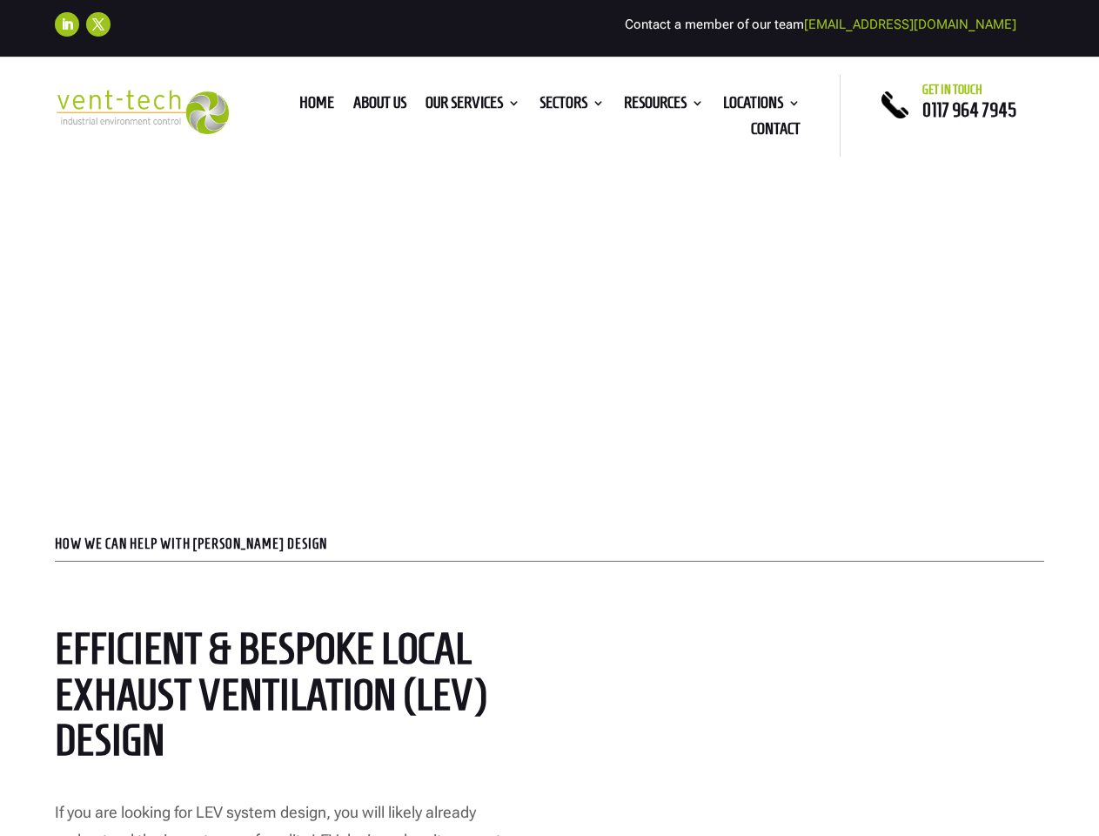 This screenshot has height=836, width=1099. I want to click on a: 0117 964 7945, so click(970, 110).